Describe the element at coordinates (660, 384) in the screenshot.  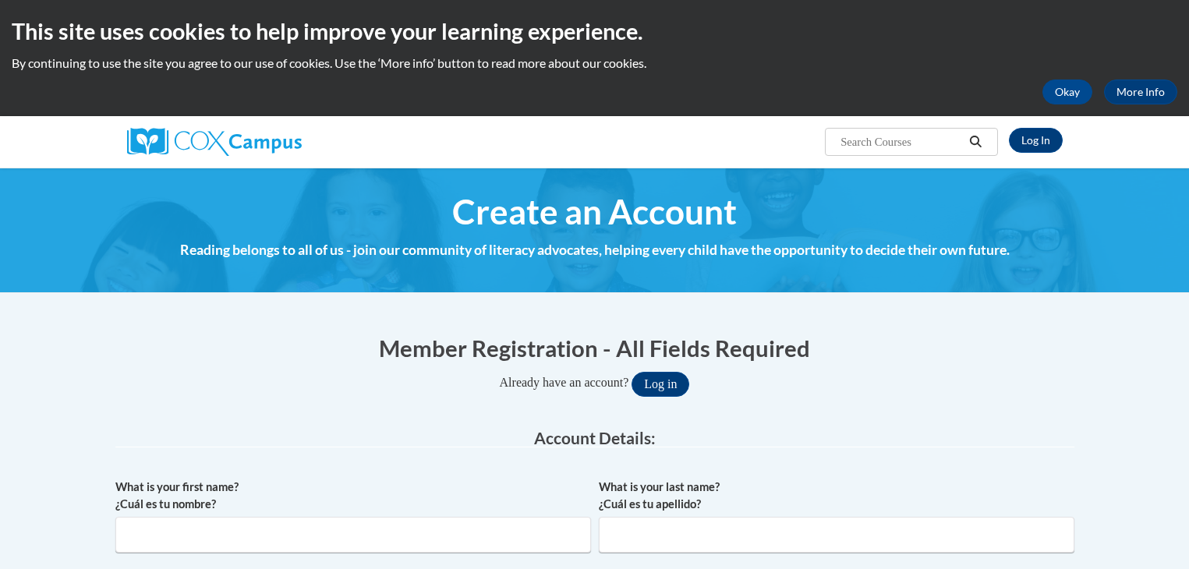
I see `button: Log in` at that location.